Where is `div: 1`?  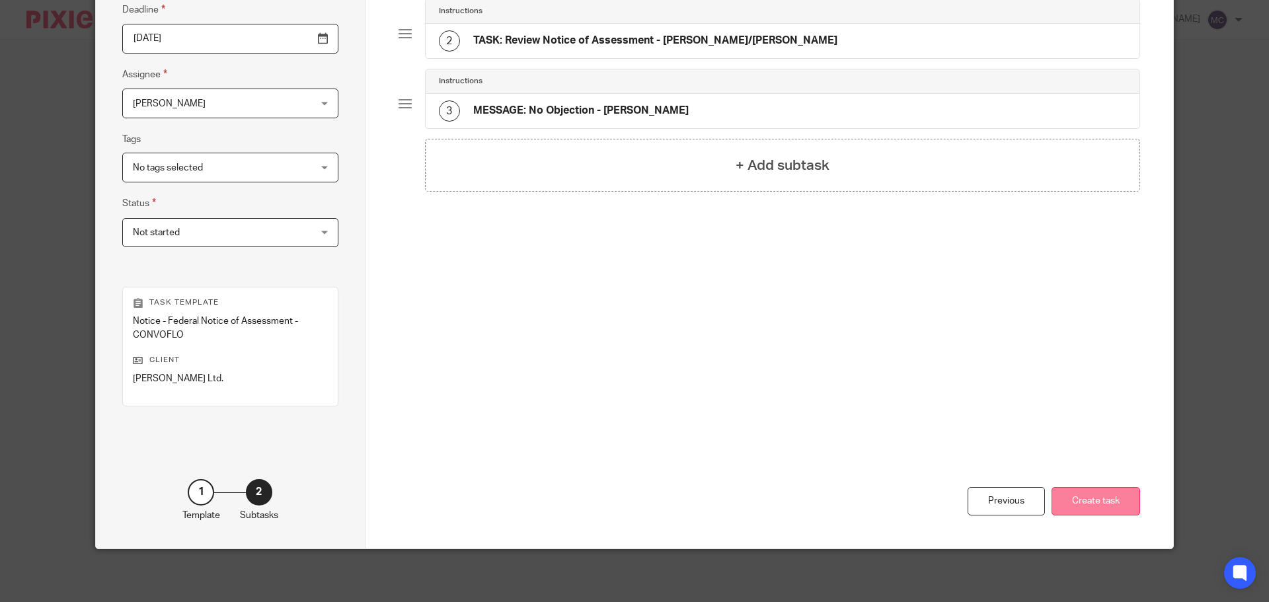 div: 1 is located at coordinates (201, 493).